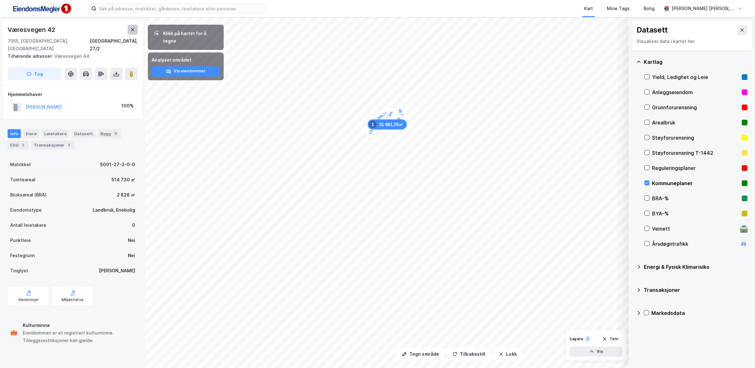 This screenshot has height=368, width=755. What do you see at coordinates (79, 325) in the screenshot?
I see `div: Kulturminne` at bounding box center [79, 325].